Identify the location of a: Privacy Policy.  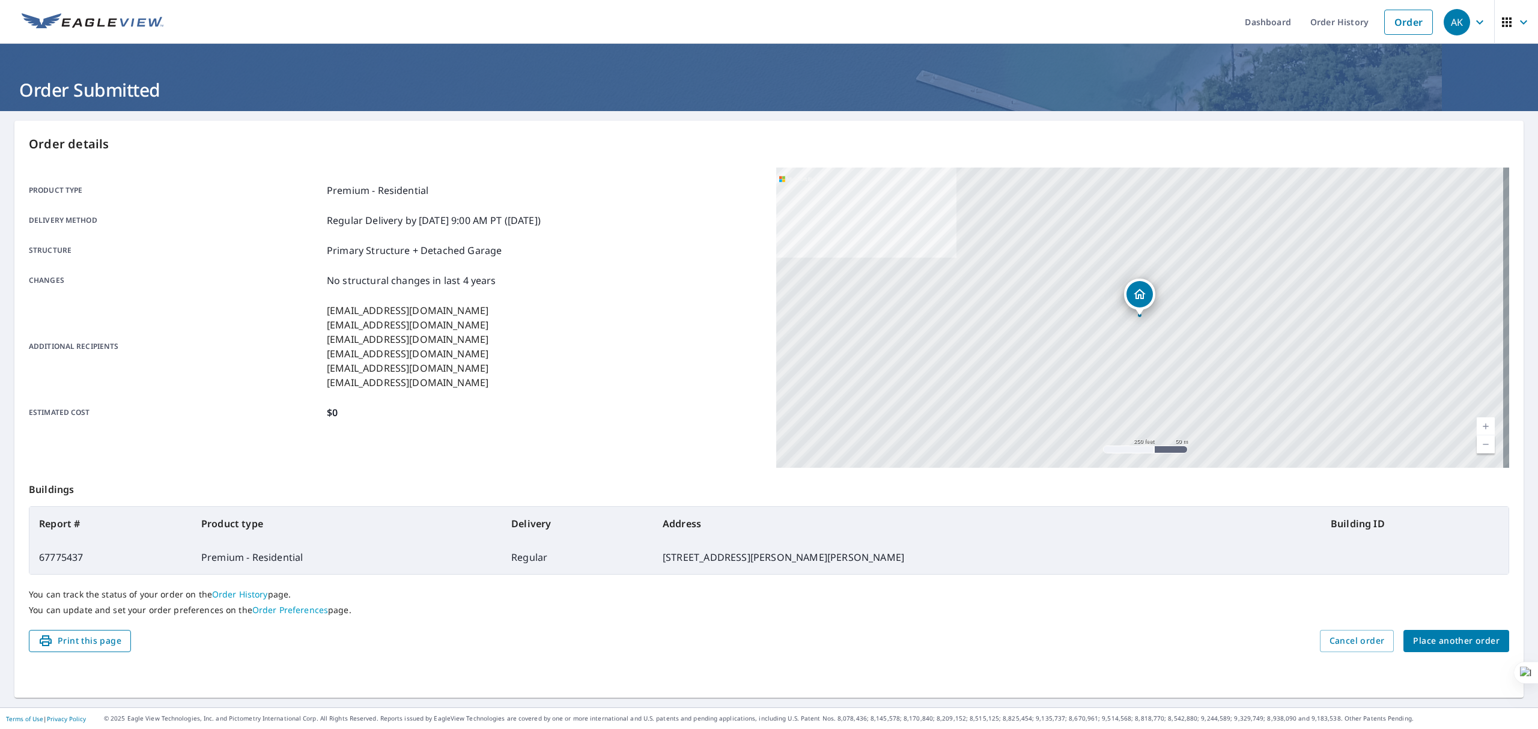
(66, 719).